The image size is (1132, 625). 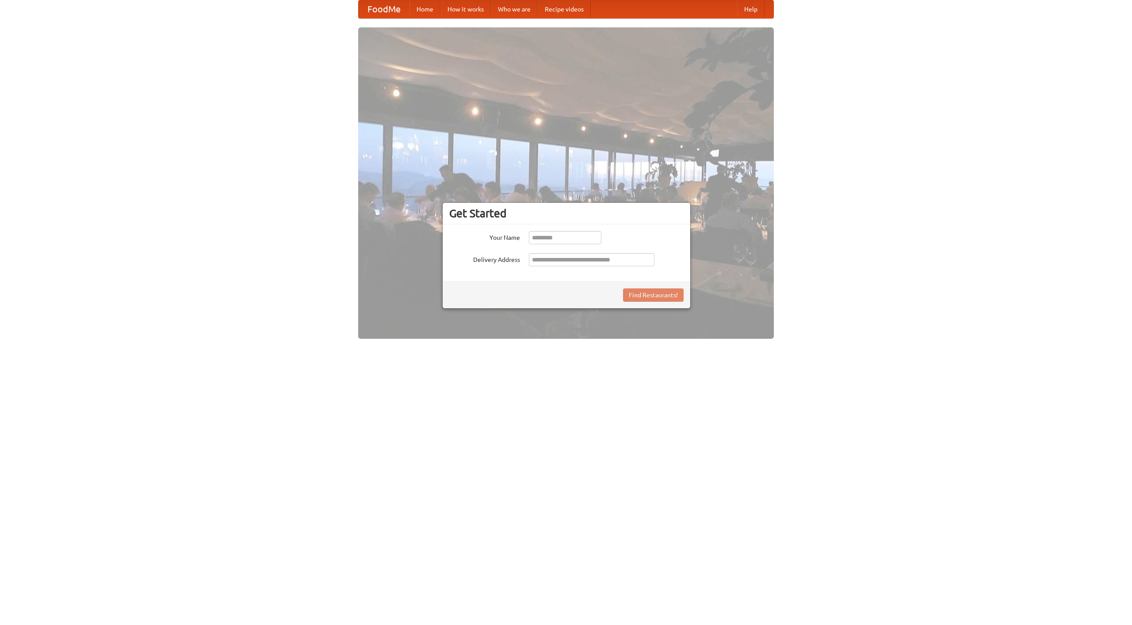 I want to click on button: Find Restaurants!, so click(x=653, y=295).